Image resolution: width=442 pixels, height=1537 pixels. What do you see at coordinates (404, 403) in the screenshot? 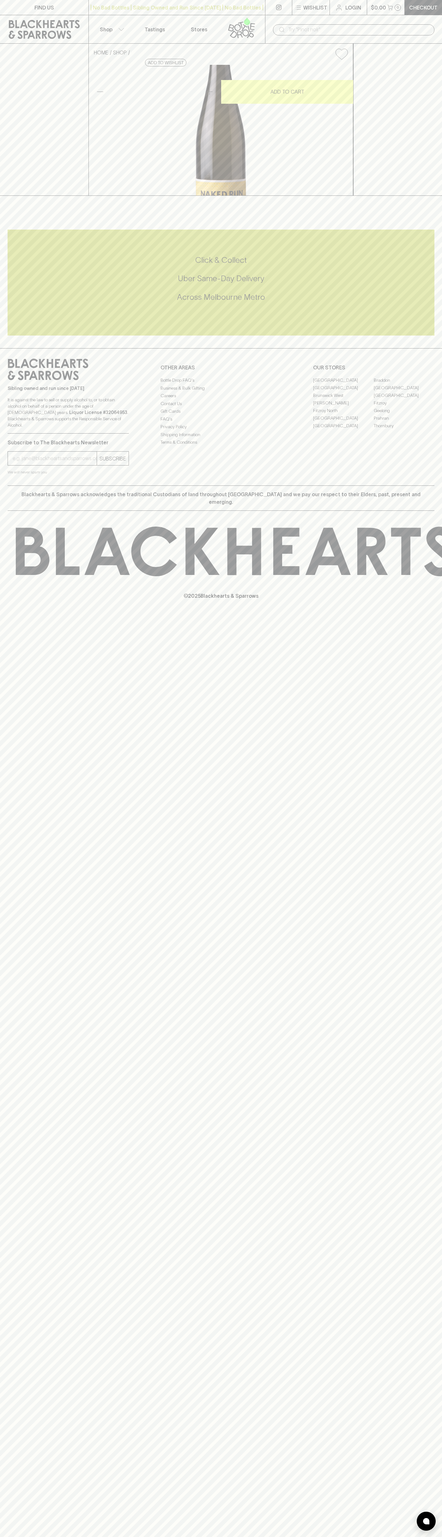
I see `a: Fitzroy` at bounding box center [404, 403].